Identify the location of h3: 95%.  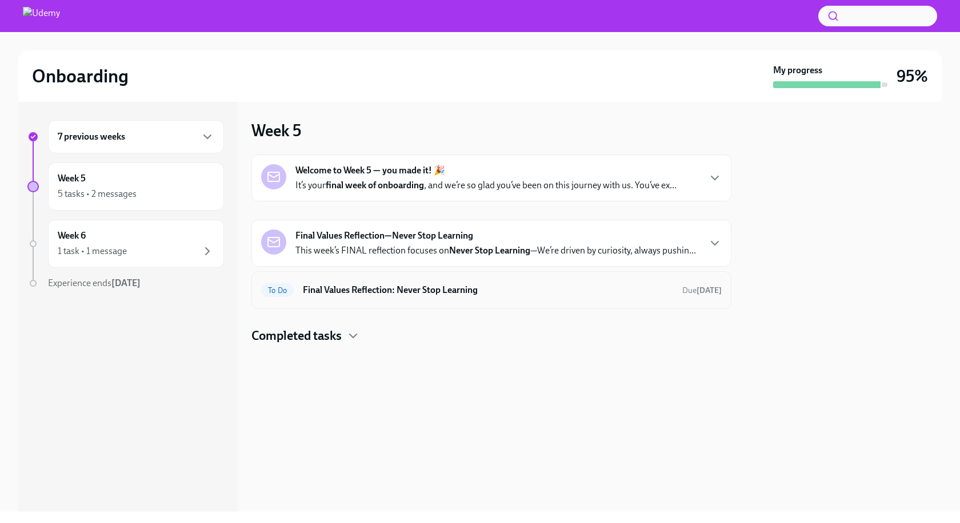
(912, 76).